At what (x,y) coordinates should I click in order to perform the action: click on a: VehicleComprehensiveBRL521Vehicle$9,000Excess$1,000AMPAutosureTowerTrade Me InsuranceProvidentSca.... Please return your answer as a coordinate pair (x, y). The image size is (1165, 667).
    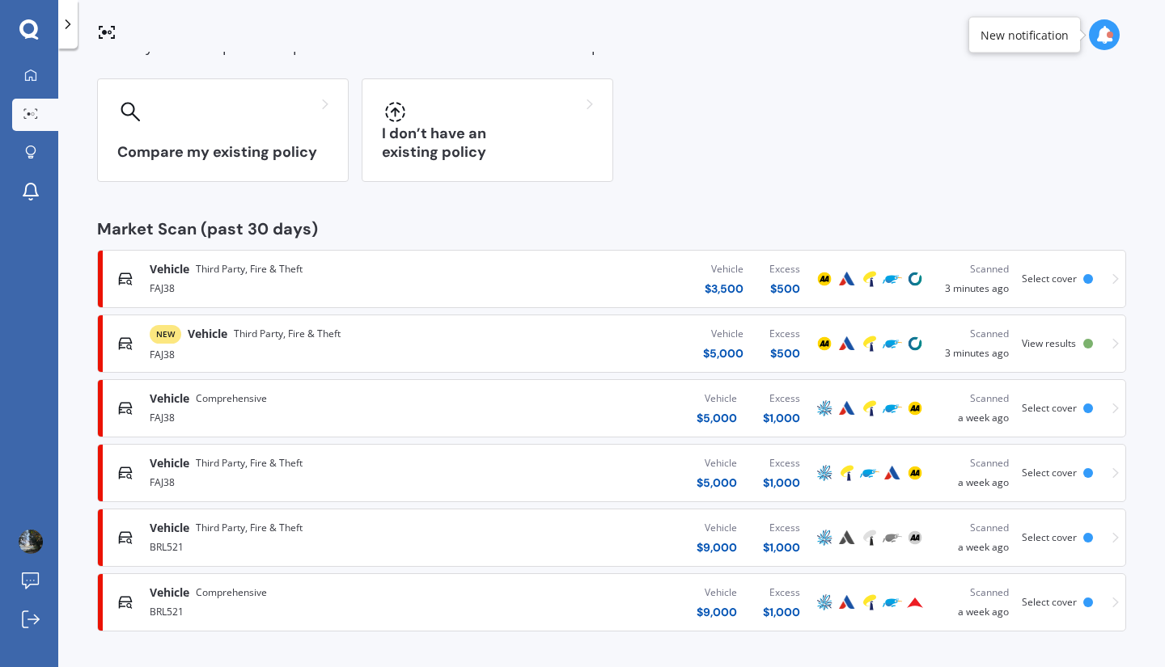
    Looking at the image, I should click on (612, 603).